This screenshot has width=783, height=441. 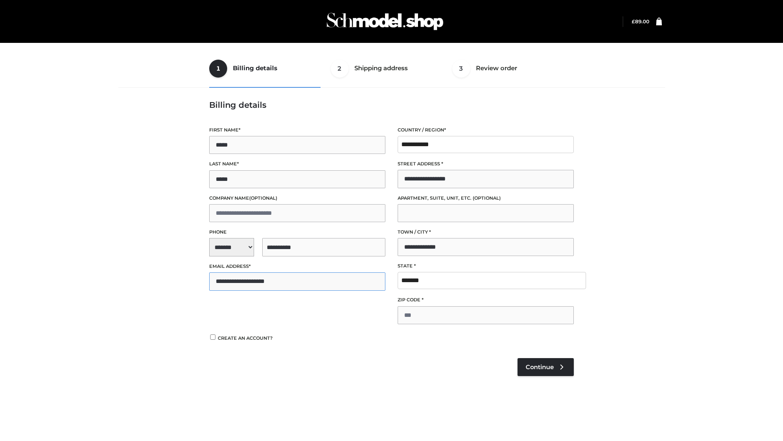 I want to click on a: Schmodel Admin 964, so click(x=385, y=21).